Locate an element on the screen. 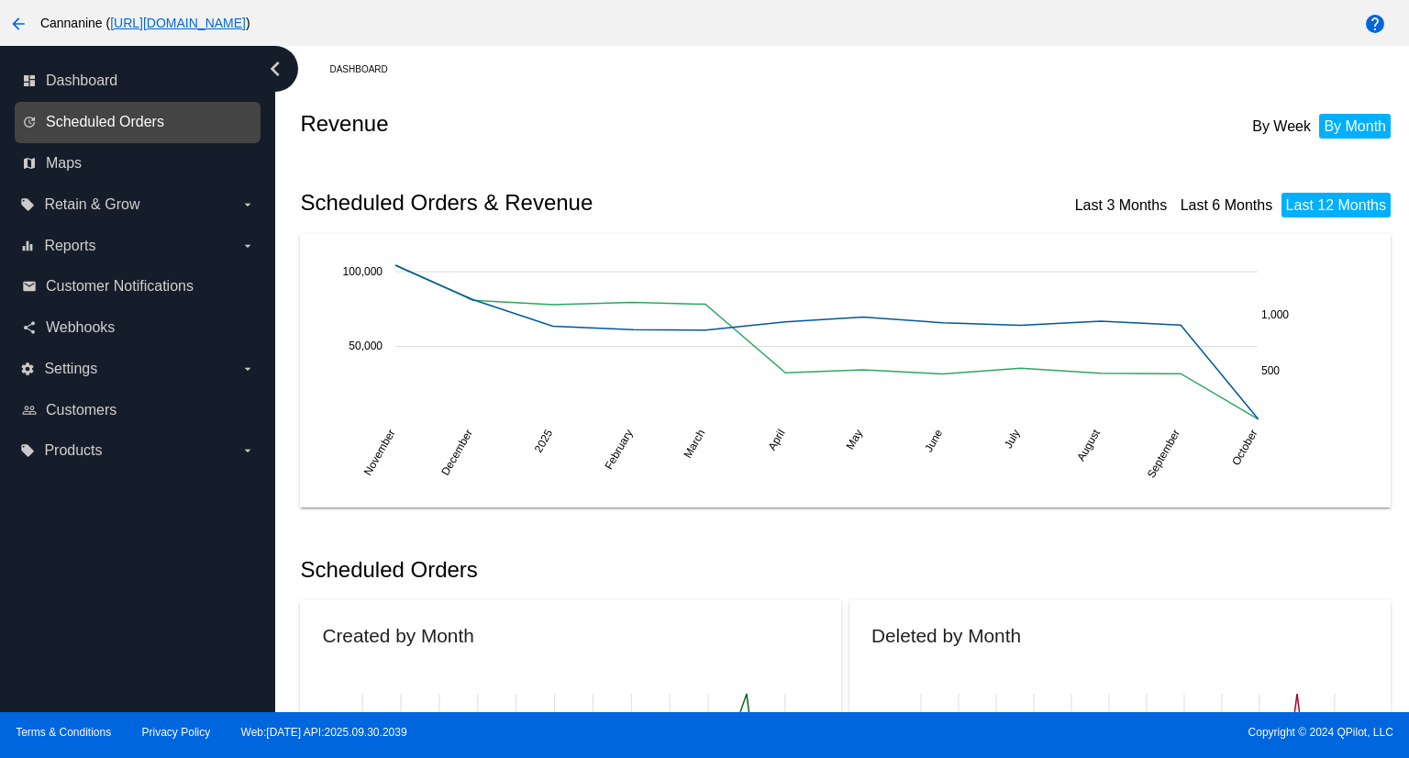  text: June is located at coordinates (934, 440).